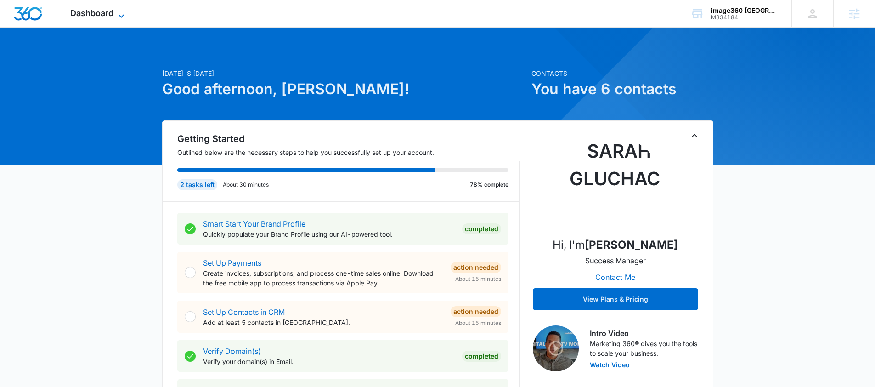 This screenshot has width=875, height=387. What do you see at coordinates (622, 73) in the screenshot?
I see `p: Contacts` at bounding box center [622, 73].